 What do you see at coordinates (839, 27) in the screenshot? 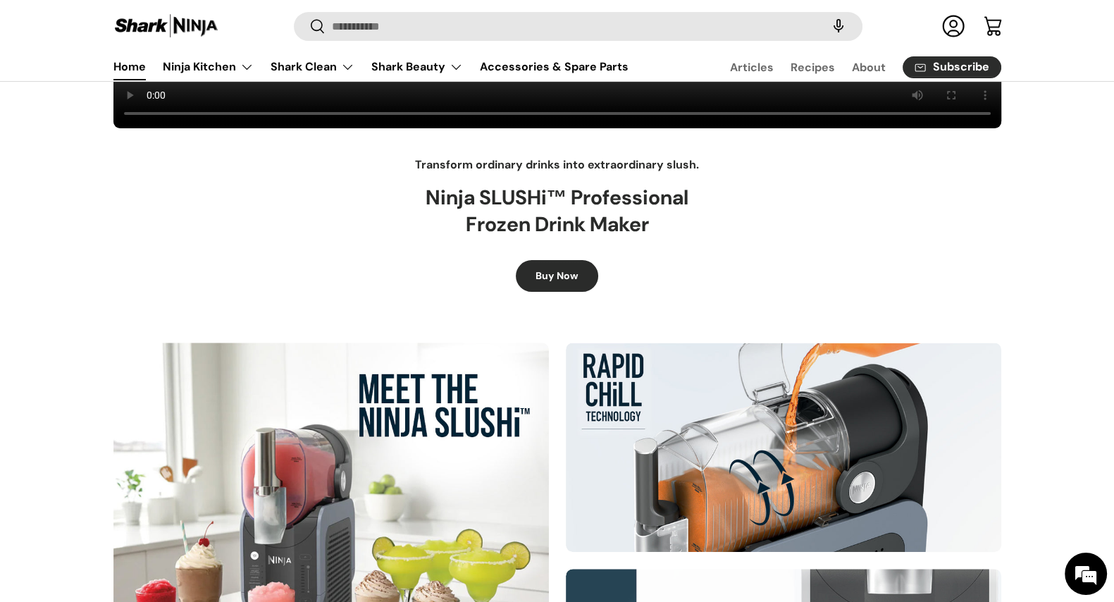
I see `speech-search-button: Search by voice` at bounding box center [839, 27].